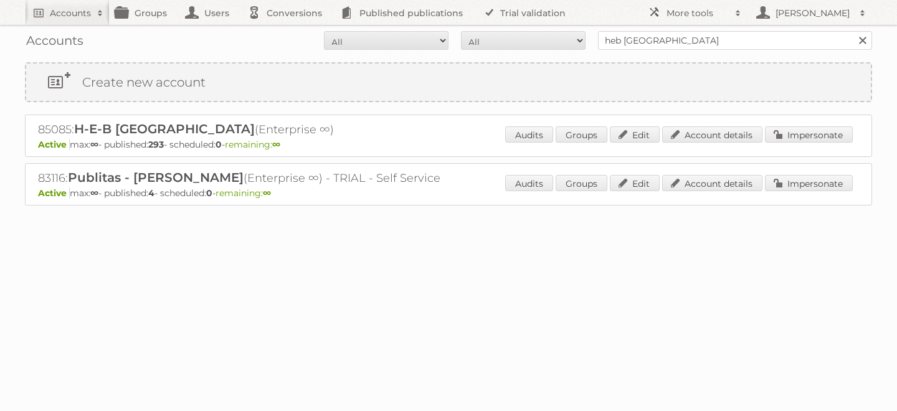 Image resolution: width=897 pixels, height=411 pixels. What do you see at coordinates (156, 145) in the screenshot?
I see `strong: 293` at bounding box center [156, 145].